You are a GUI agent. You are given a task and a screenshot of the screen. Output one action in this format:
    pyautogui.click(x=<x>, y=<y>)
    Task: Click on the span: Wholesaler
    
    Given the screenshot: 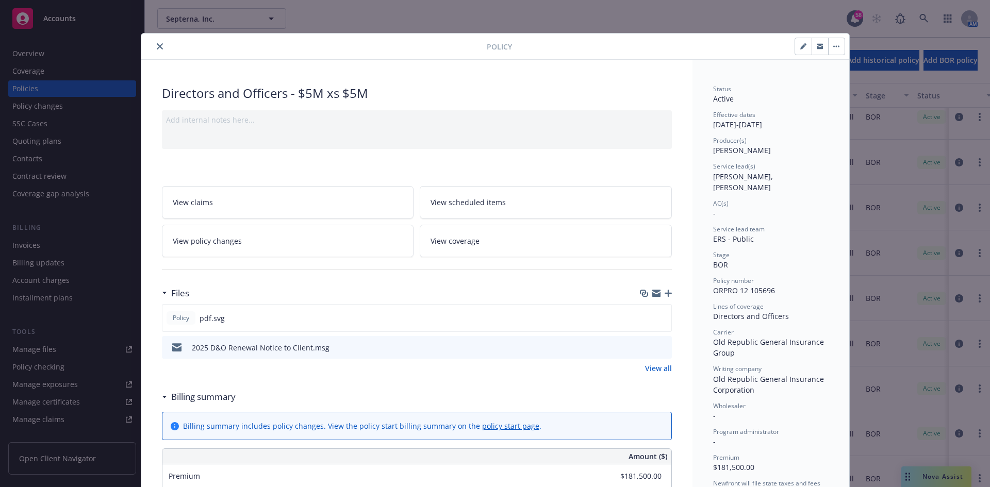 What is the action you would take?
    pyautogui.click(x=729, y=406)
    